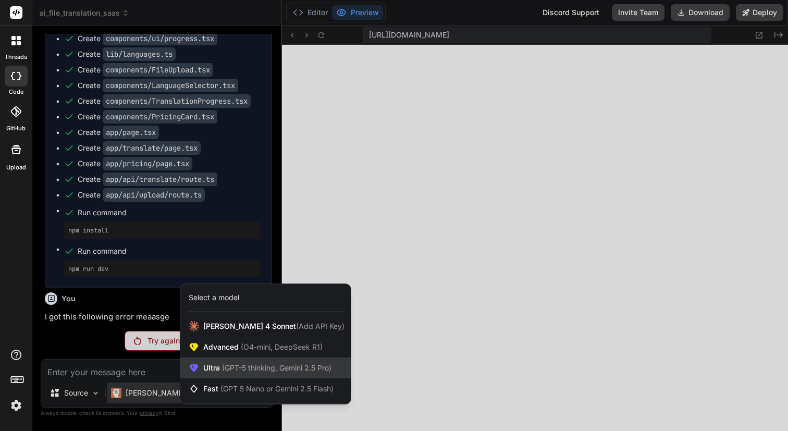  What do you see at coordinates (263, 347) in the screenshot?
I see `span: Advanced` at bounding box center [263, 347].